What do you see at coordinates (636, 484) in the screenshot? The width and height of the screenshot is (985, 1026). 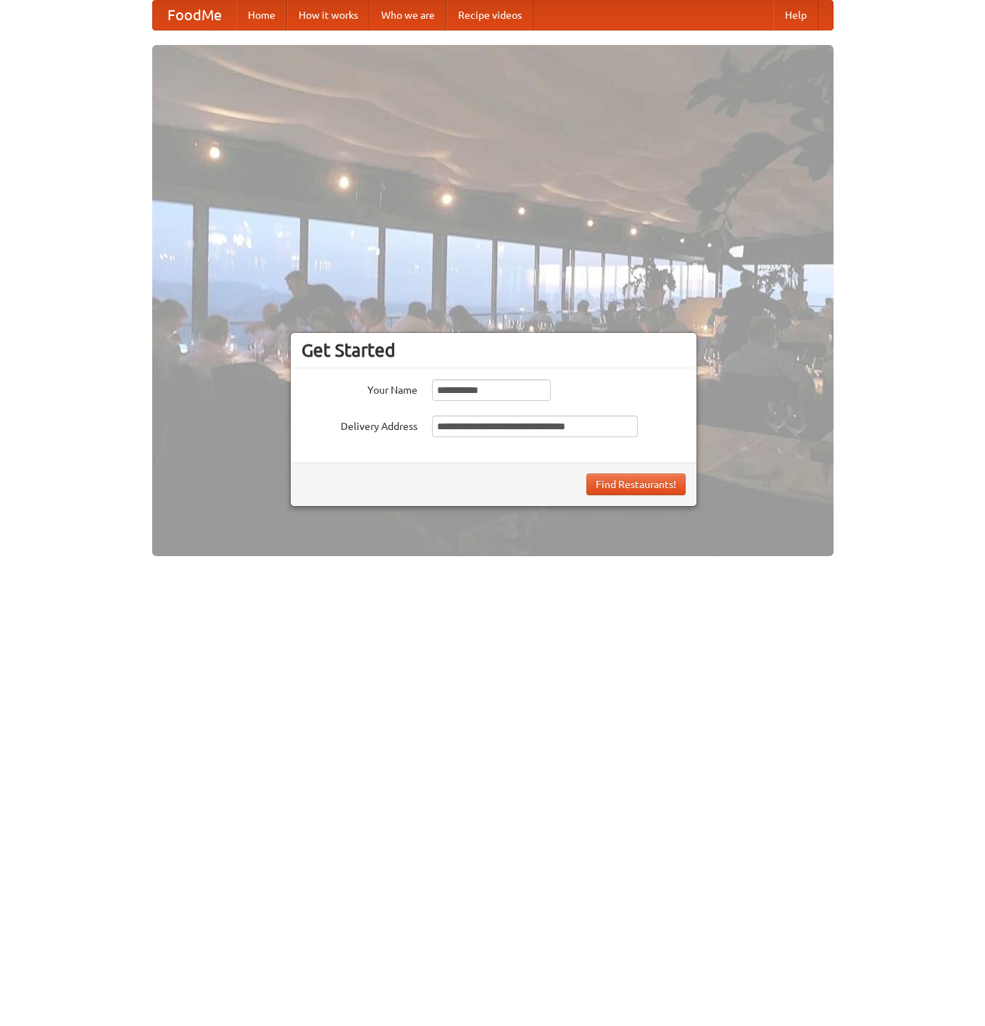 I see `button: Find Restaurants!` at bounding box center [636, 484].